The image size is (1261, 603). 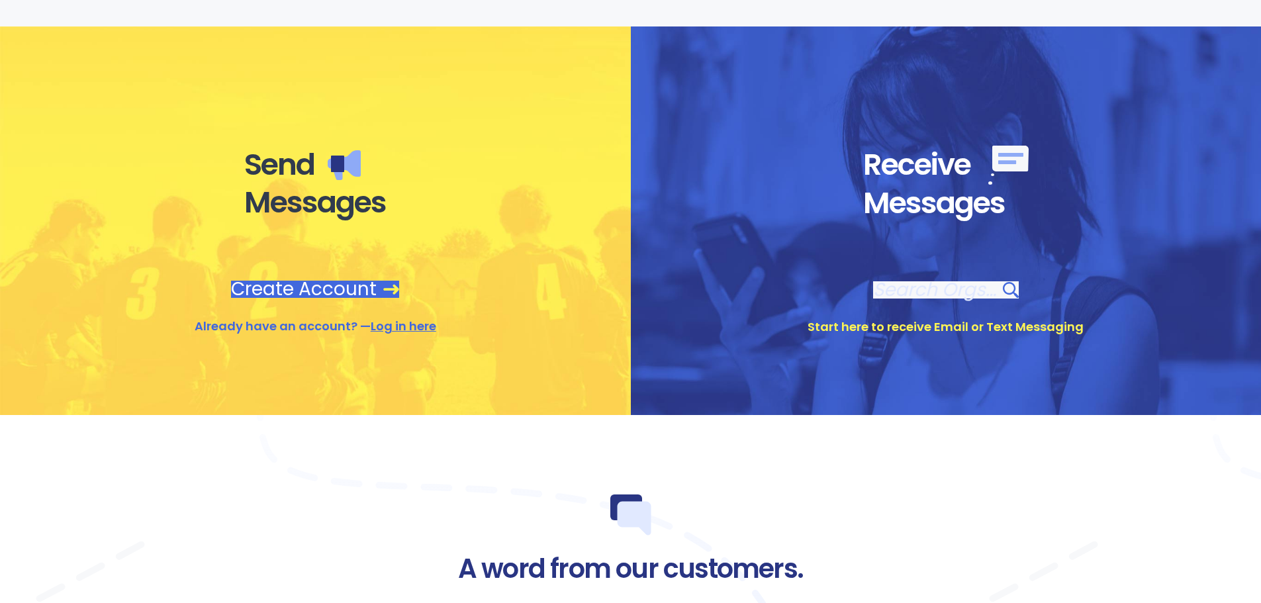 What do you see at coordinates (403, 326) in the screenshot?
I see `a: Log in here` at bounding box center [403, 326].